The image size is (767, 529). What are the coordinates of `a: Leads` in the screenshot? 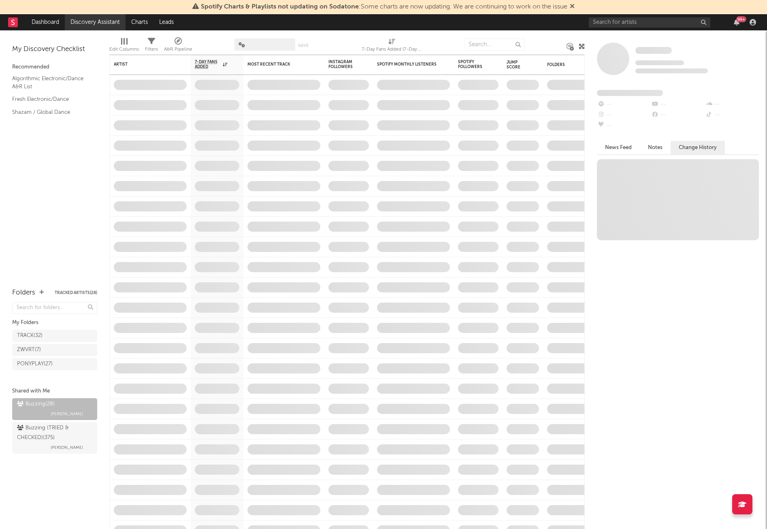 It's located at (166, 22).